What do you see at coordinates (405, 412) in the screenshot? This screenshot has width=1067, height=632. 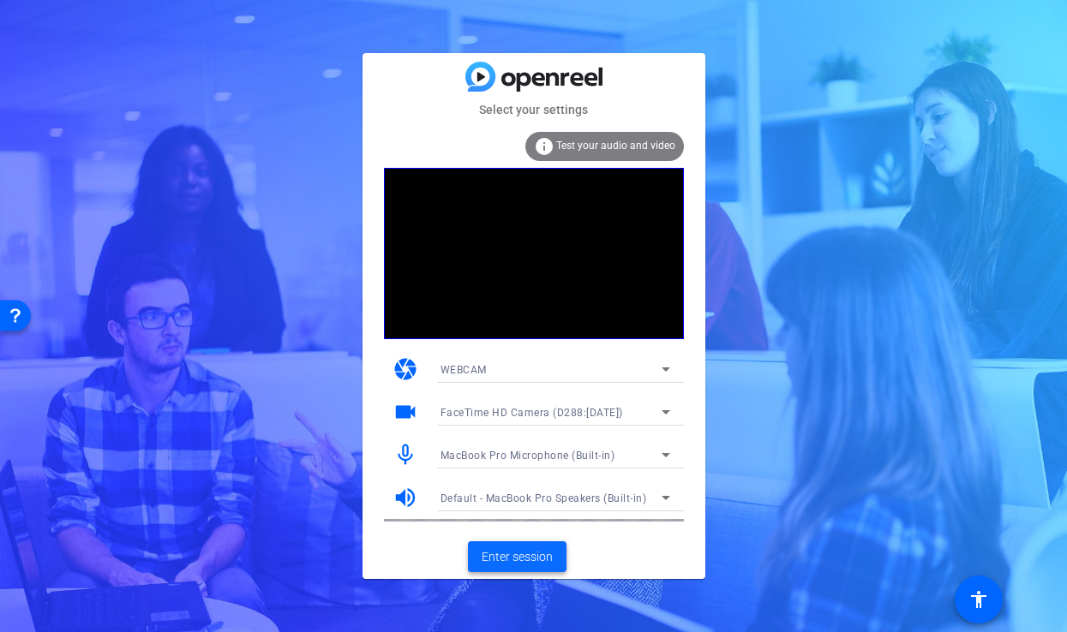 I see `mat-icon: videocam` at bounding box center [405, 412].